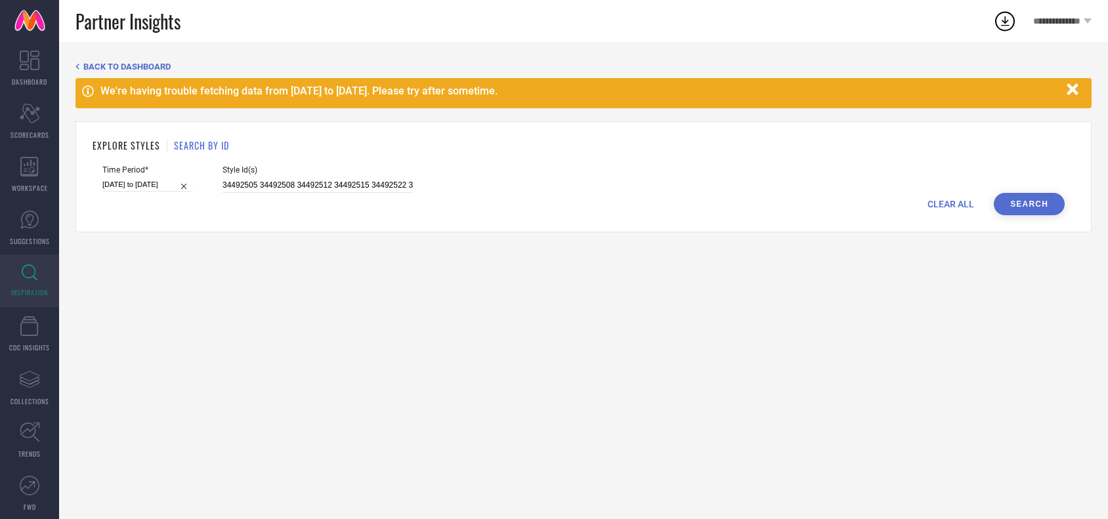  What do you see at coordinates (951, 204) in the screenshot?
I see `span: CLEAR ALL` at bounding box center [951, 204].